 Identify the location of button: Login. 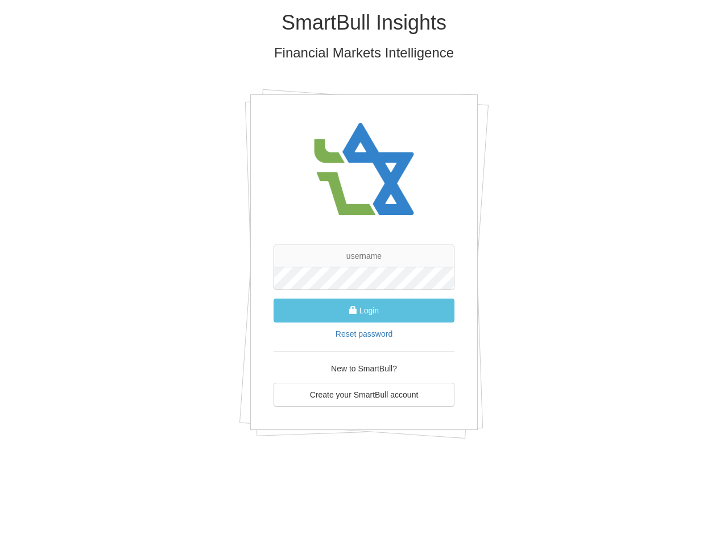
(364, 311).